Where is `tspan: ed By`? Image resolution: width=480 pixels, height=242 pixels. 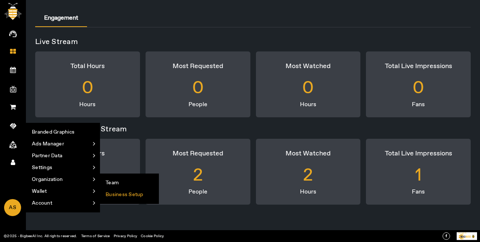
tspan: ed By is located at coordinates (464, 233).